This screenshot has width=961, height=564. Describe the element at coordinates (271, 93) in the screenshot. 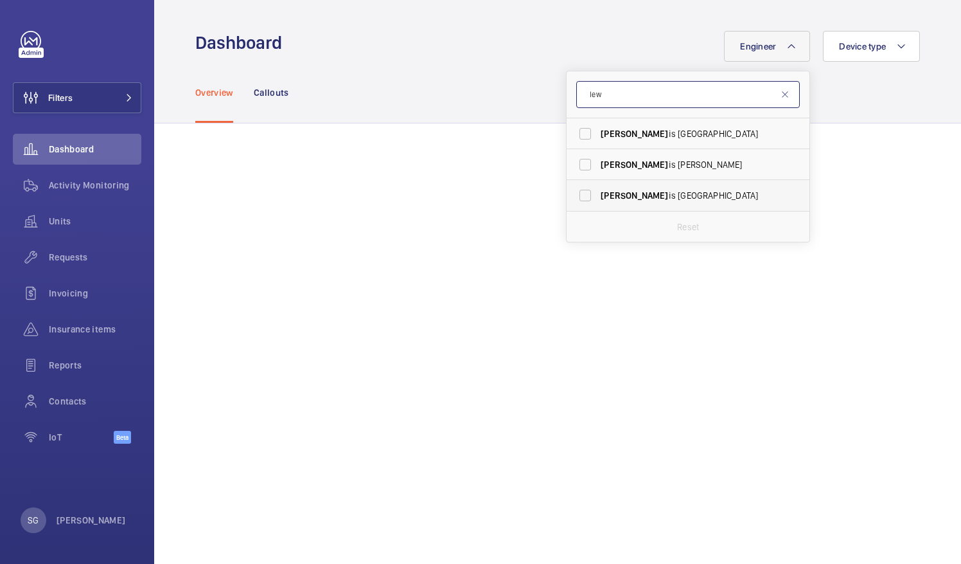

I see `p: Callouts` at that location.